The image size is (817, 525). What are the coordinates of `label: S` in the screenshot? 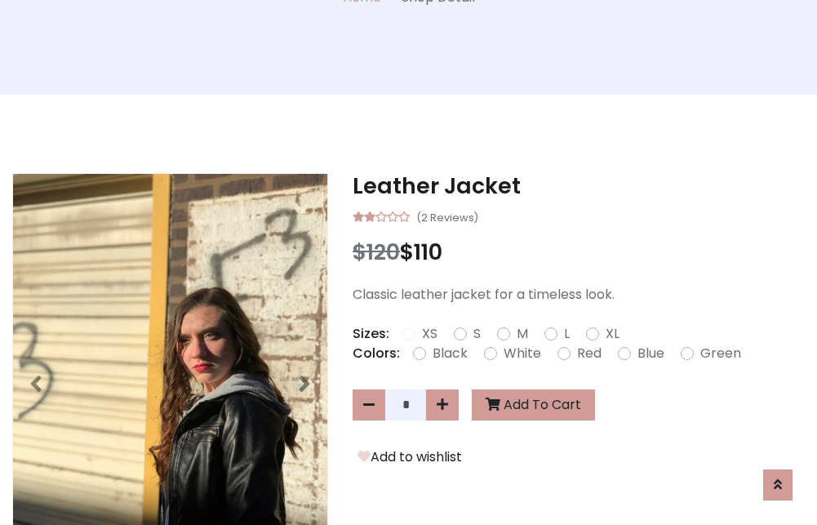 It's located at (477, 334).